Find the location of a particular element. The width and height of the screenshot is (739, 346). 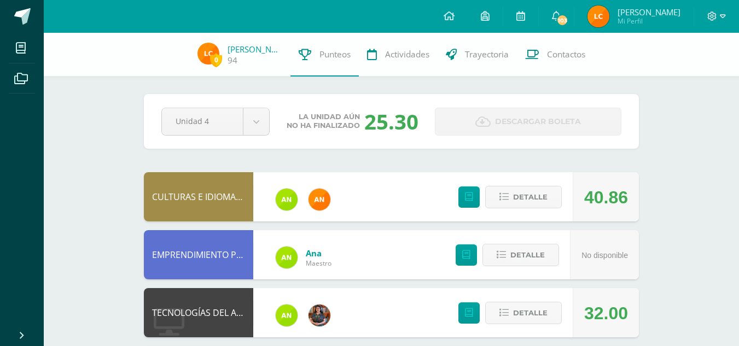

span: Unidad 4 is located at coordinates (202, 121).